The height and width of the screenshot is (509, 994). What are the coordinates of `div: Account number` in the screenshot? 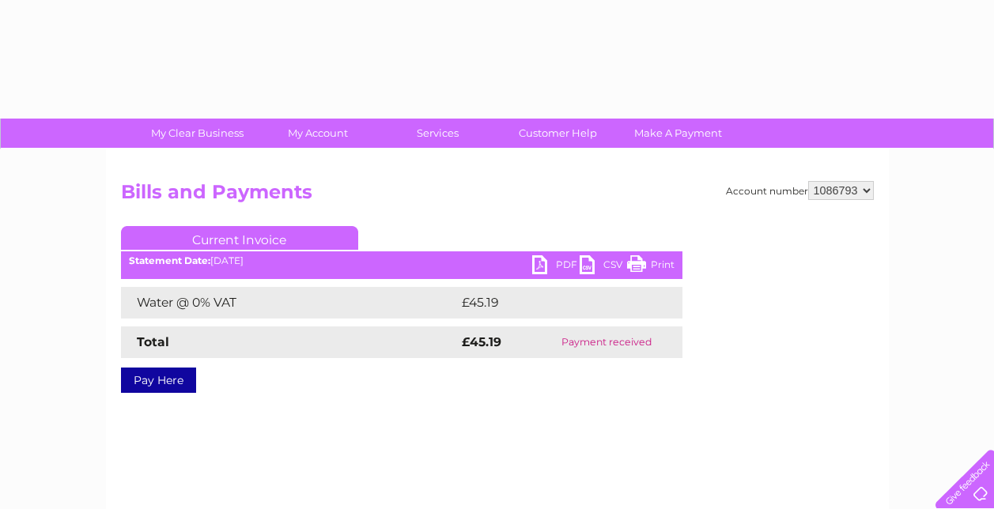 It's located at (799, 191).